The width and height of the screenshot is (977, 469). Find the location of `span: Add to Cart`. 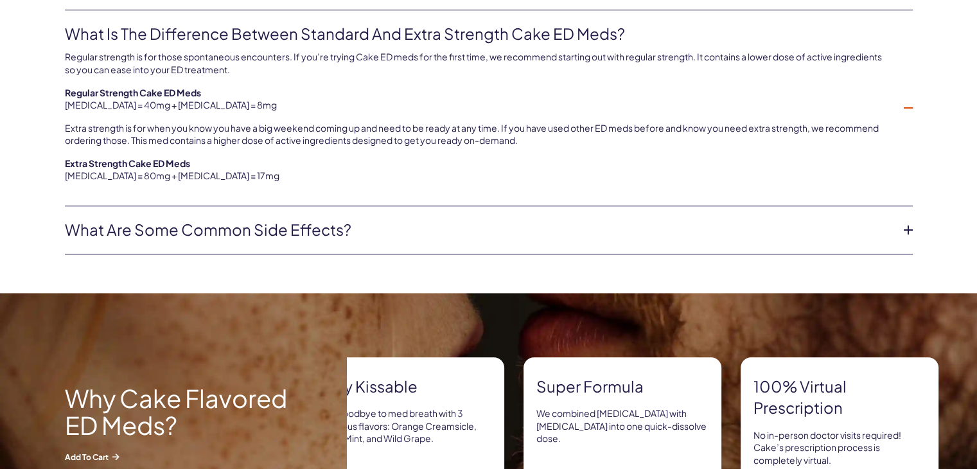

span: Add to Cart is located at coordinates (180, 456).